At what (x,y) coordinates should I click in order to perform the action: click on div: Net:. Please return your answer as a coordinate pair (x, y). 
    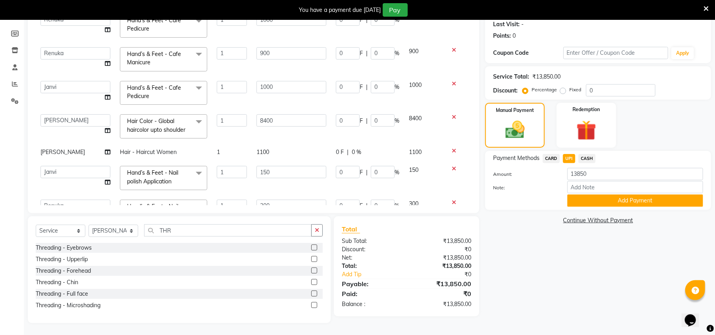
    Looking at the image, I should click on (371, 258).